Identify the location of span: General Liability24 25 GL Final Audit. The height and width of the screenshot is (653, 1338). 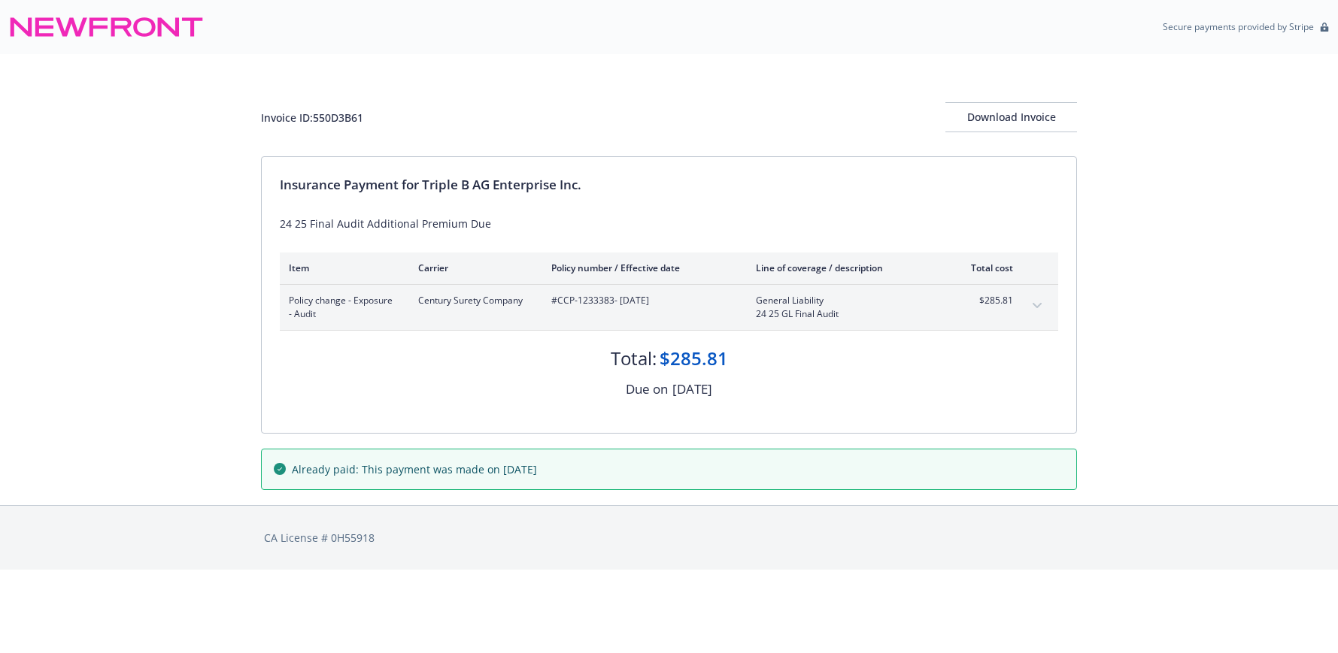
(844, 308).